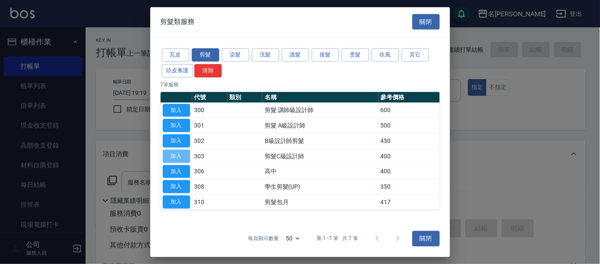 The image size is (600, 264). What do you see at coordinates (320, 187) in the screenshot?
I see `td: 學生剪髮(UP)` at bounding box center [320, 187].